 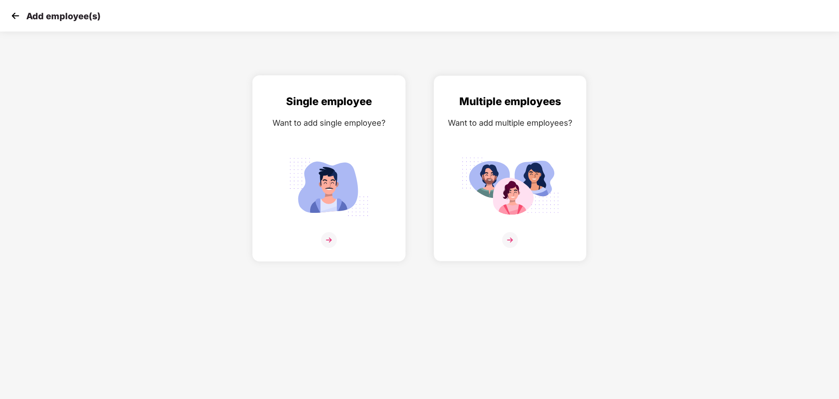 I want to click on div: Multiple employees, so click(x=510, y=101).